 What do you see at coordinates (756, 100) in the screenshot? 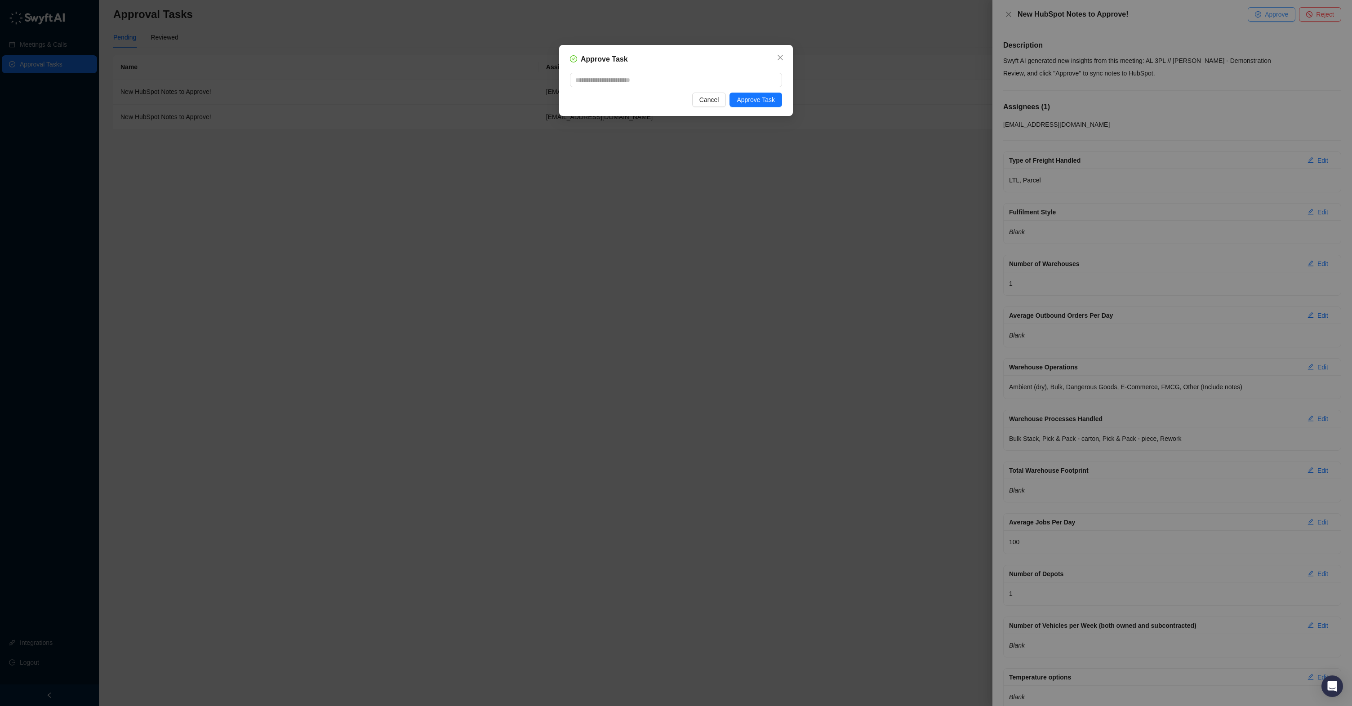
I see `span: Approve Task` at bounding box center [756, 100].